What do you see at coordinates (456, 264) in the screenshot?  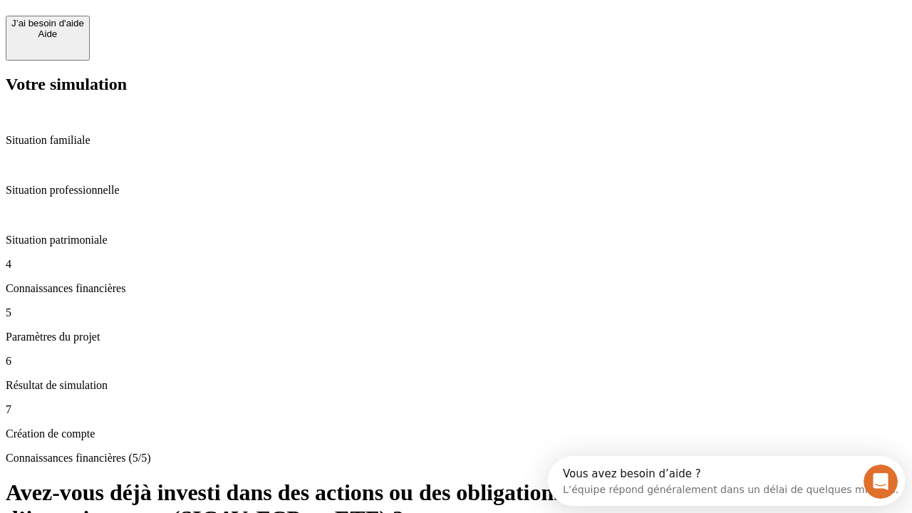 I see `p: 4` at bounding box center [456, 264].